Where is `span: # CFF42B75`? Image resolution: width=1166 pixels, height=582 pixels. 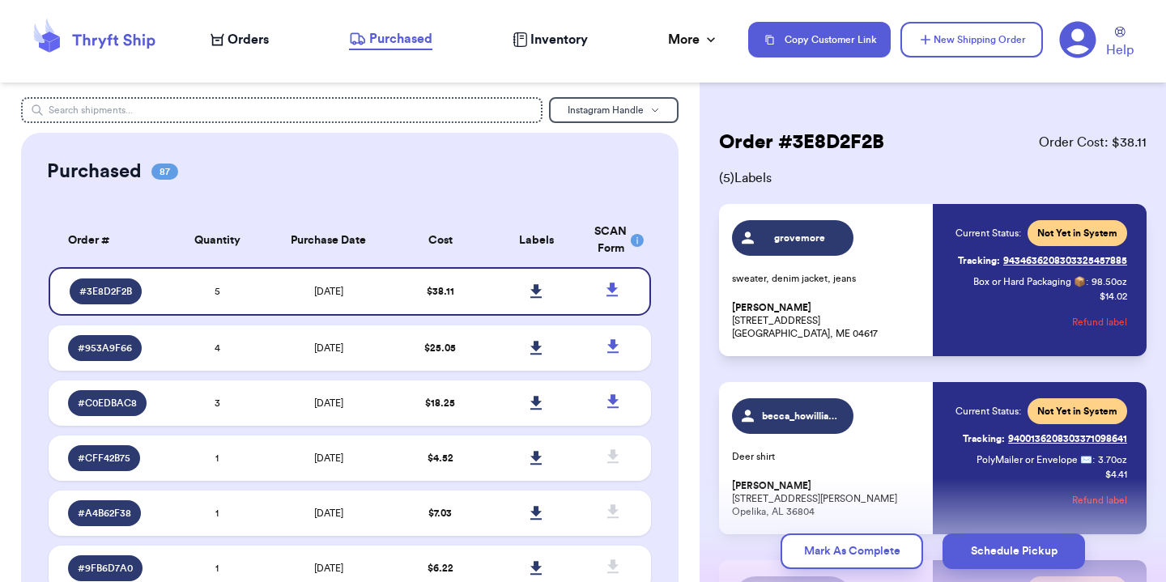
span: # CFF42B75 is located at coordinates (104, 458).